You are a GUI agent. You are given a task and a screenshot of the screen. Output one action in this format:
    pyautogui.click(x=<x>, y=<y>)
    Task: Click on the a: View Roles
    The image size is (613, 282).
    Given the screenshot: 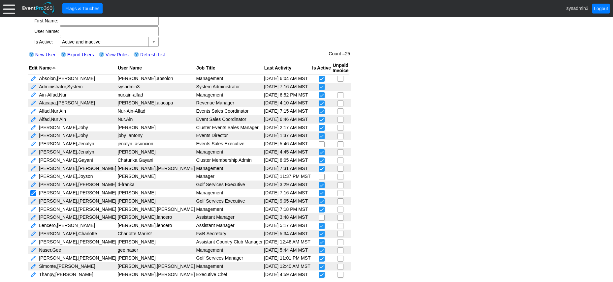 What is the action you would take?
    pyautogui.click(x=117, y=55)
    